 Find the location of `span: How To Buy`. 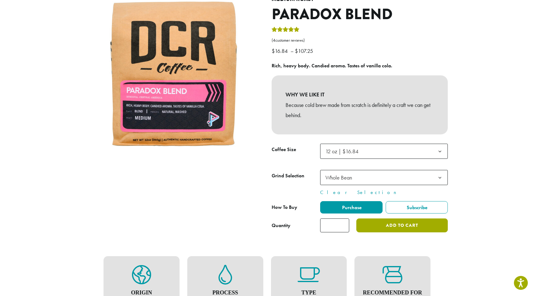

span: How To Buy is located at coordinates (284, 207).